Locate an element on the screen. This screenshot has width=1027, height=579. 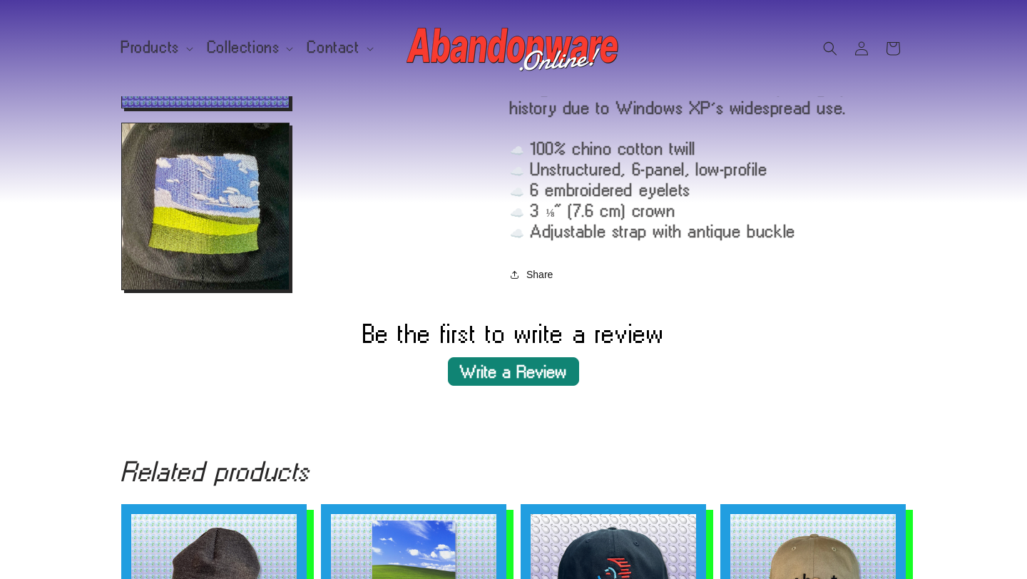
span: Products is located at coordinates (150, 48).